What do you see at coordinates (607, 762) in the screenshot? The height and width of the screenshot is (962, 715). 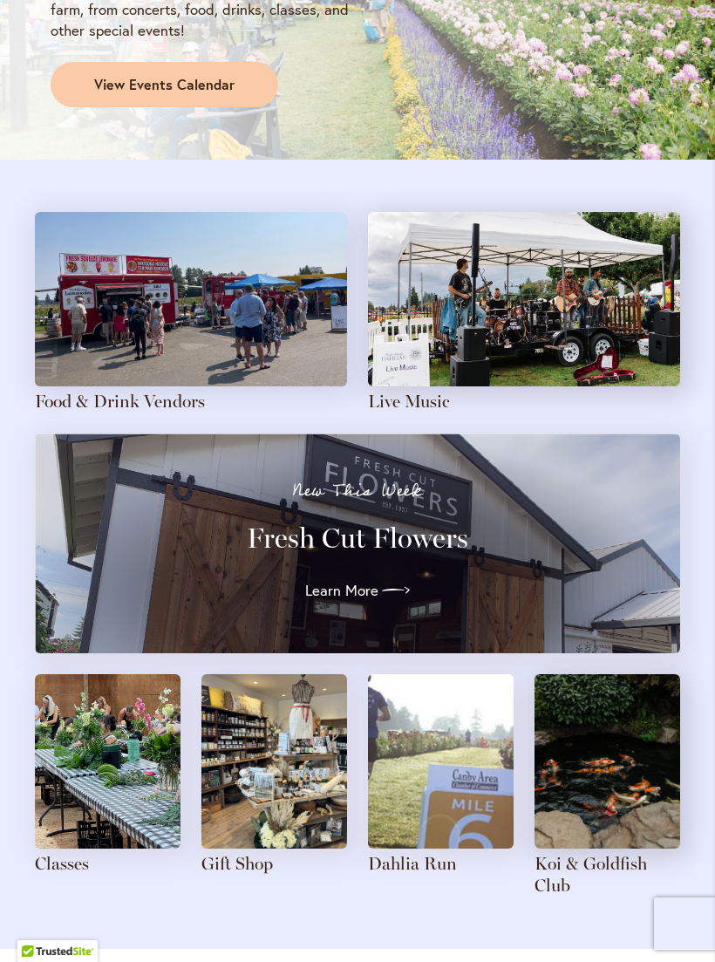 I see `img: Orange and white mottled koi swim in a rock-lined pond` at bounding box center [607, 762].